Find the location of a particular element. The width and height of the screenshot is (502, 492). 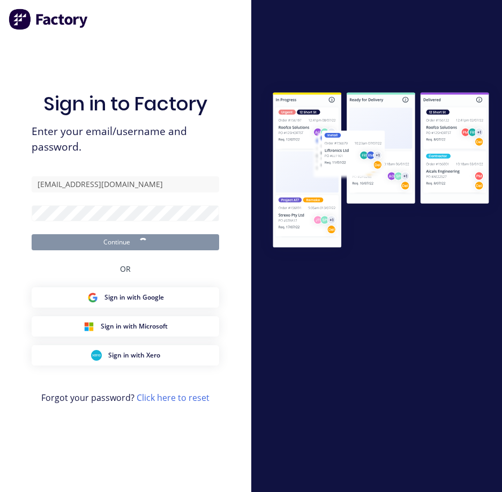

input: Email/Username is located at coordinates (125, 184).